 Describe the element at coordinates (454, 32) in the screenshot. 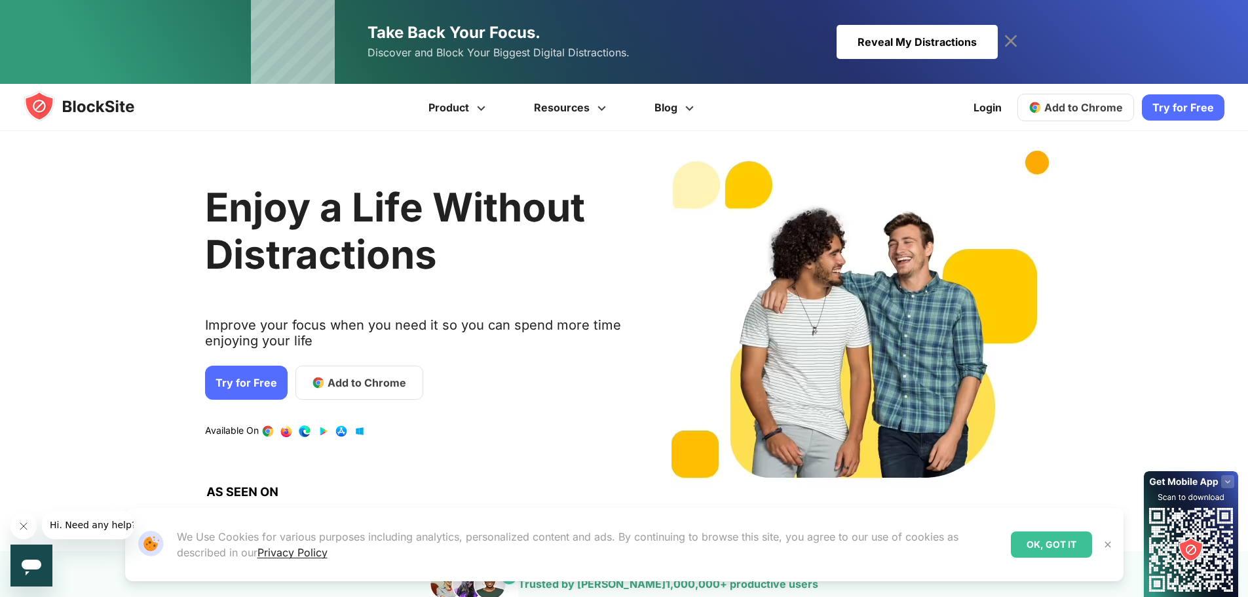

I see `span: Take Back Your Focus.` at that location.